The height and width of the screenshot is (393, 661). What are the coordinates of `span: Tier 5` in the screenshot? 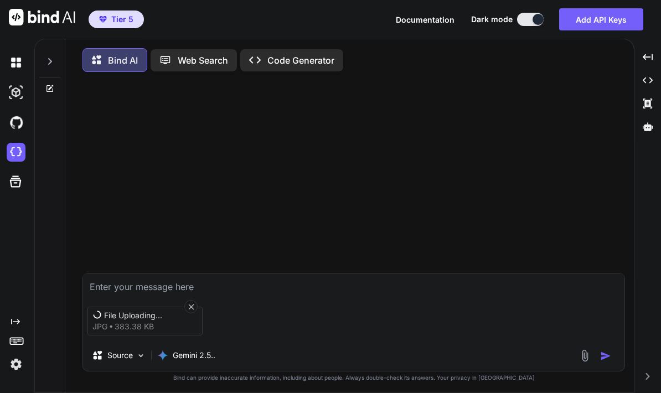 It's located at (122, 19).